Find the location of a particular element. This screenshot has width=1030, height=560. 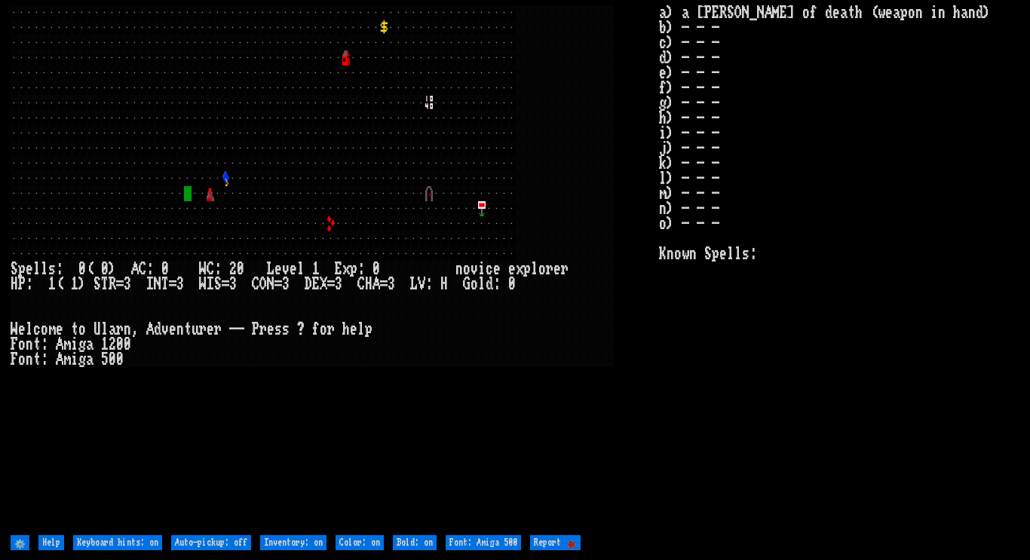

div: V is located at coordinates (421, 284).